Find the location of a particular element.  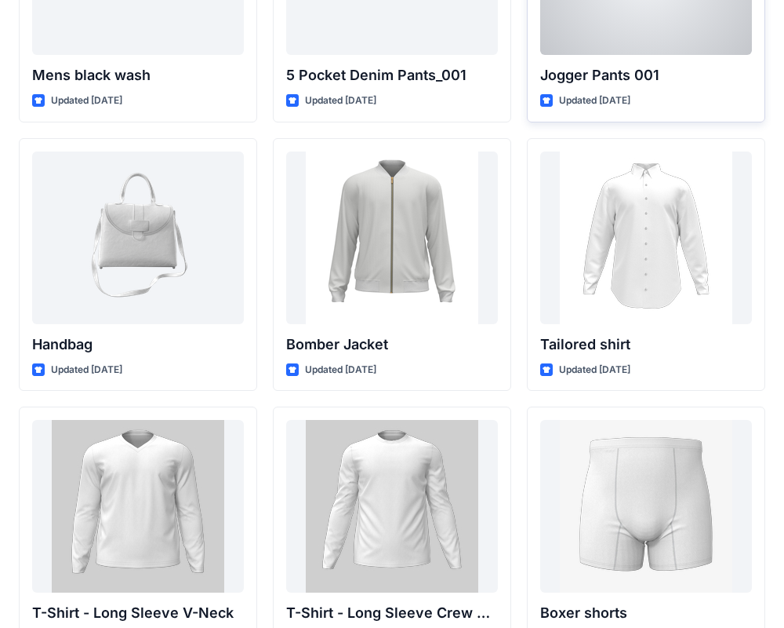

p: 5 Pocket Denim Pants_001 is located at coordinates (392, 75).